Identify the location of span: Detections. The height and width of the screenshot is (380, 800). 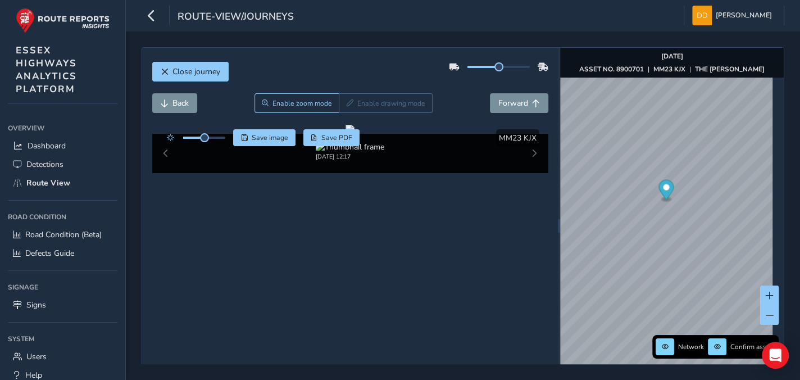
(45, 164).